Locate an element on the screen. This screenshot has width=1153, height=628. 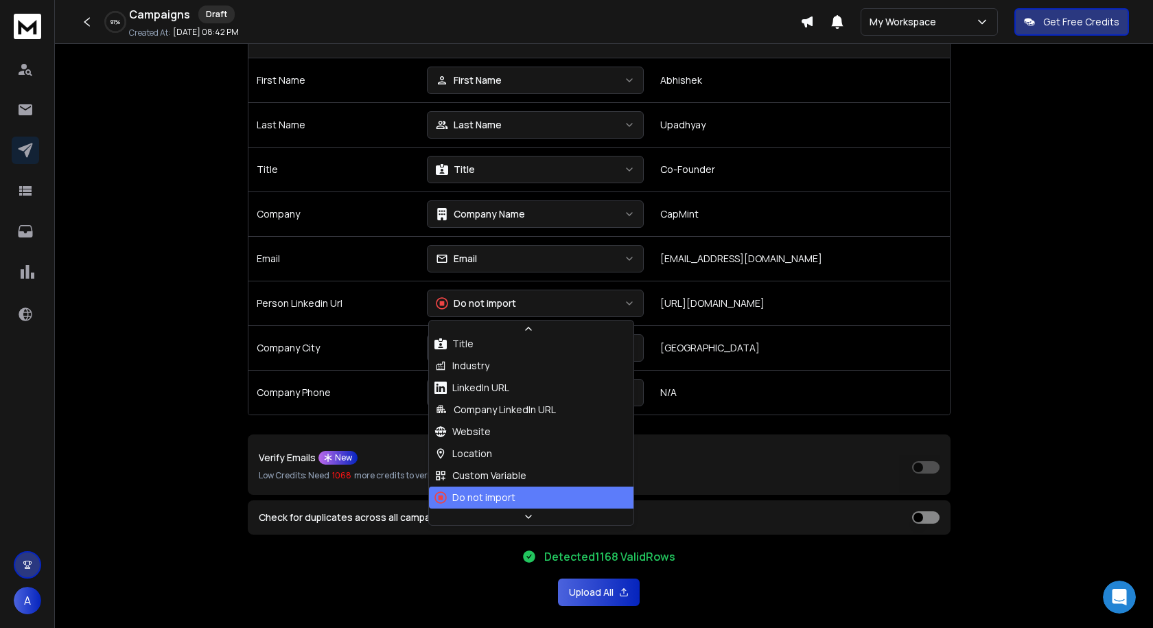
td: Abhishek is located at coordinates (800, 80).